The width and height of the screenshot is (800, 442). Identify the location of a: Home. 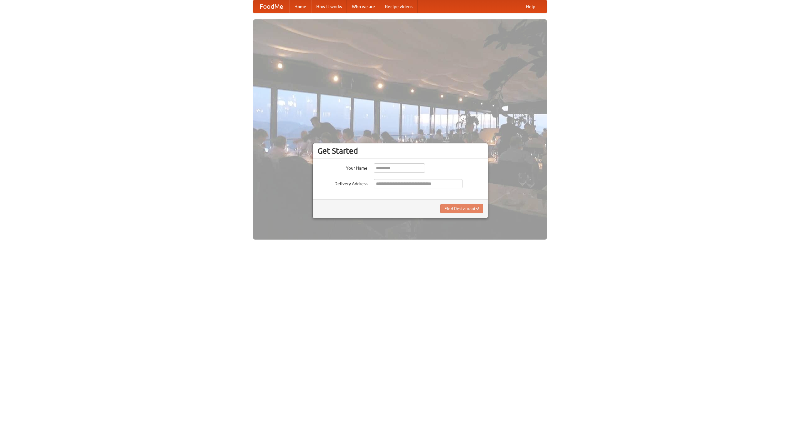
(300, 7).